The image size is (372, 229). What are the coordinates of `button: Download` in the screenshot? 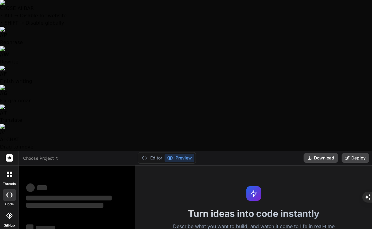 It's located at (321, 158).